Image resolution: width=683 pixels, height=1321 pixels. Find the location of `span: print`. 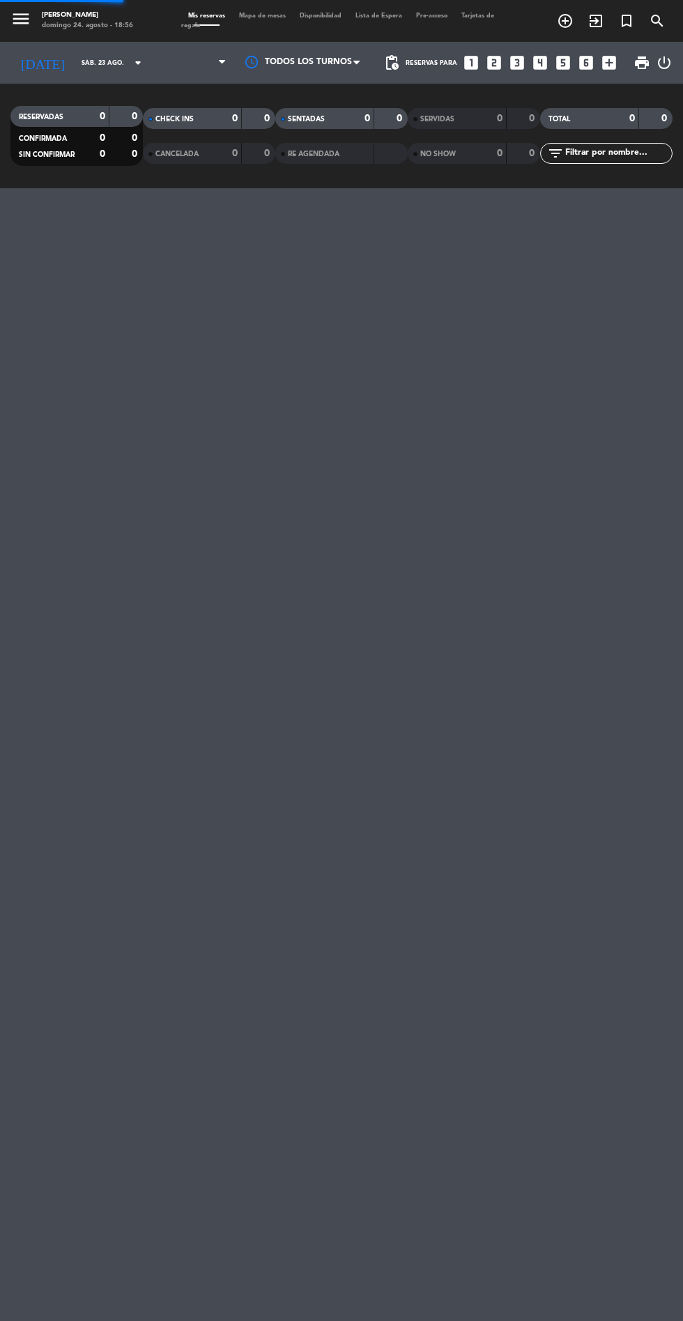

span: print is located at coordinates (642, 63).